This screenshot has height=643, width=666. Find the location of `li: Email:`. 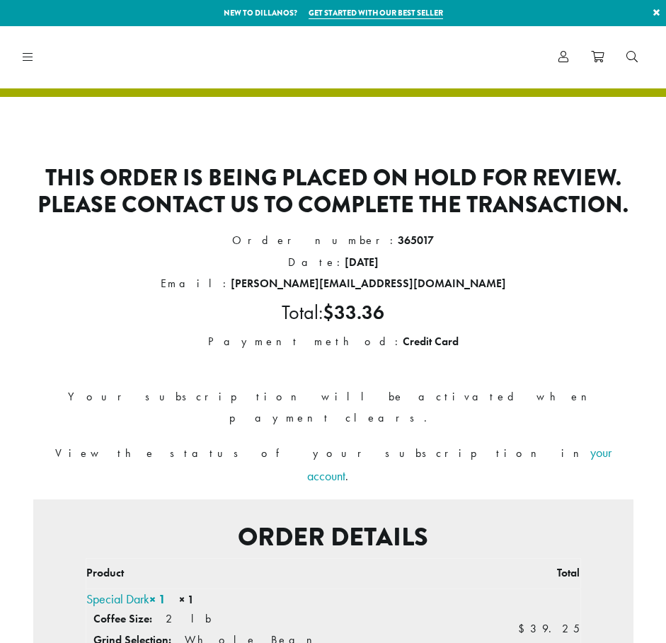

li: Email: is located at coordinates (333, 284).